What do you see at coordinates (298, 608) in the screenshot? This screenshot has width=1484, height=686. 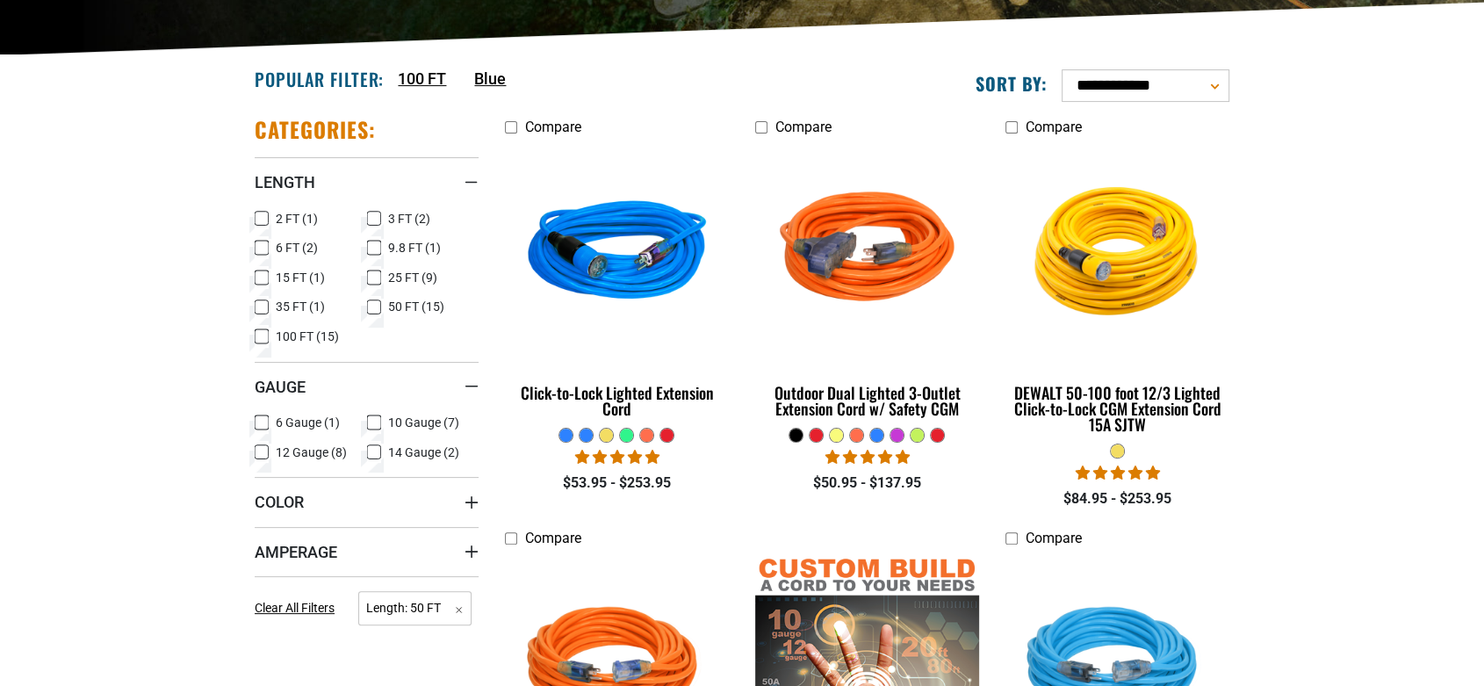 I see `a: Clear All Filters` at bounding box center [298, 608].